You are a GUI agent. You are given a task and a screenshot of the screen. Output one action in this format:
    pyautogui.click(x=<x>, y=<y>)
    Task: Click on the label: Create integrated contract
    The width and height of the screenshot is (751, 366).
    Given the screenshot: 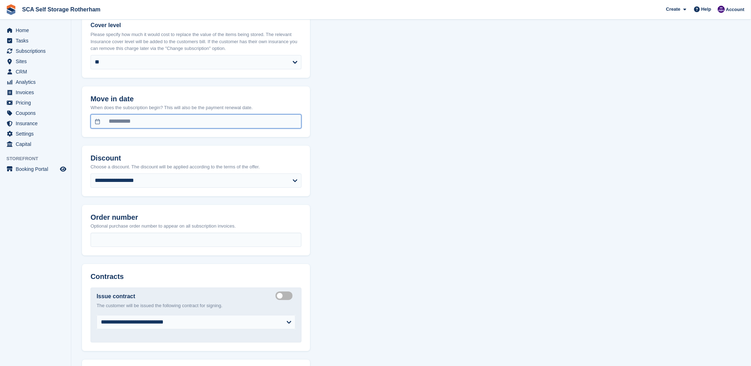 What is the action you would take?
    pyautogui.click(x=286, y=295)
    